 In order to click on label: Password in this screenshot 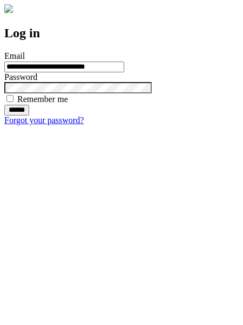, I will do `click(21, 77)`.